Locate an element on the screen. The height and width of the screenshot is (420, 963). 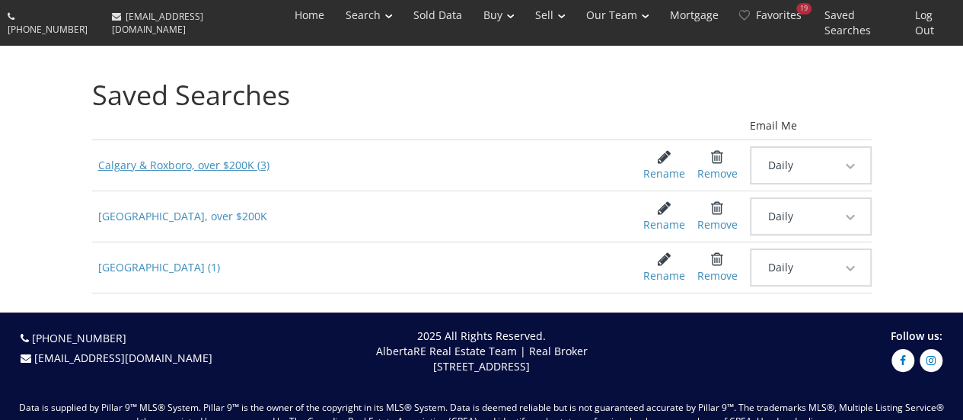
span: Calgary & Roxboro, over $200K (3) is located at coordinates (356, 165).